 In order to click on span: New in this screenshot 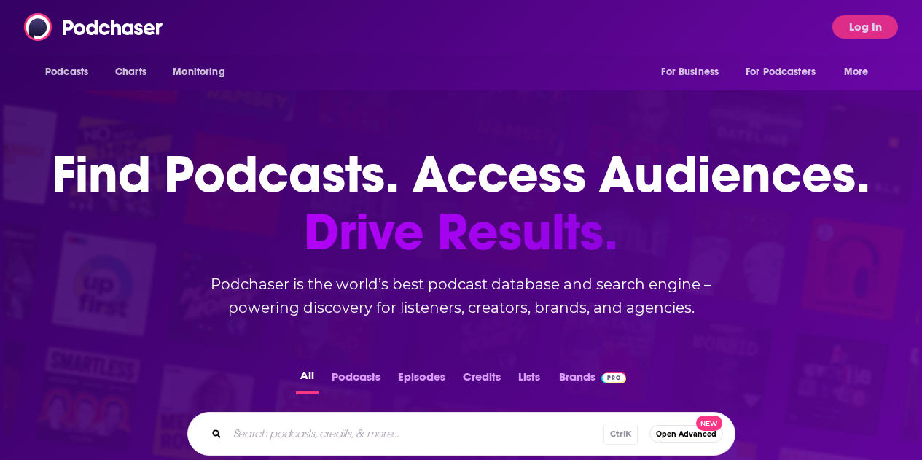, I will do `click(709, 423)`.